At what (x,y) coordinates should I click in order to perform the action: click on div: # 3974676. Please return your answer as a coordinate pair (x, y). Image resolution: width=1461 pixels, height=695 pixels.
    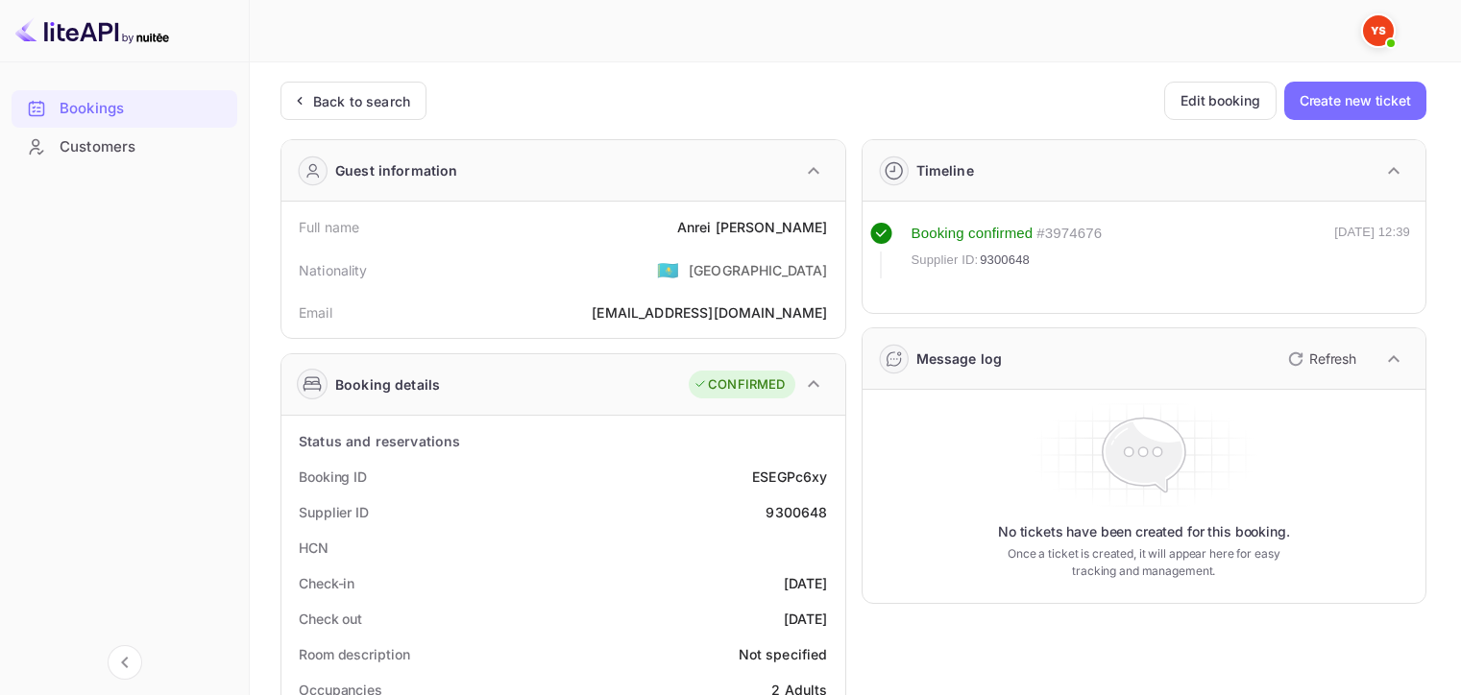
    Looking at the image, I should click on (1069, 233).